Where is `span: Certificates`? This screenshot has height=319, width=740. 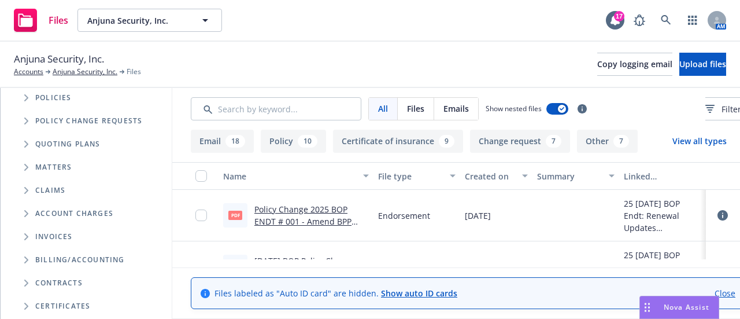 span: Certificates is located at coordinates (62, 306).